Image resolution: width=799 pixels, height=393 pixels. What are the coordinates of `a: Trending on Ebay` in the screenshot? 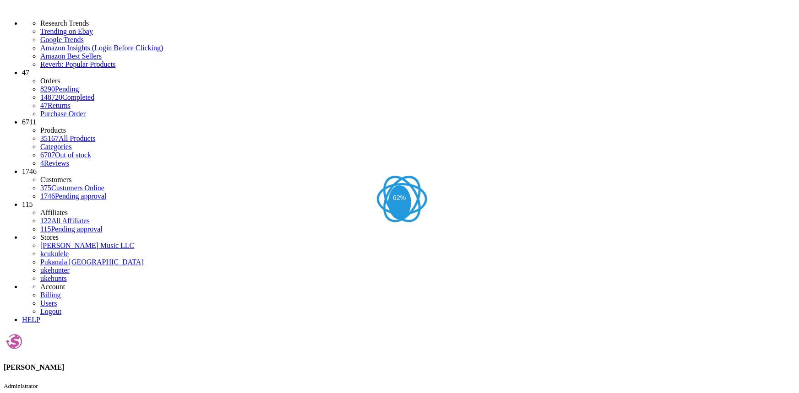 It's located at (418, 32).